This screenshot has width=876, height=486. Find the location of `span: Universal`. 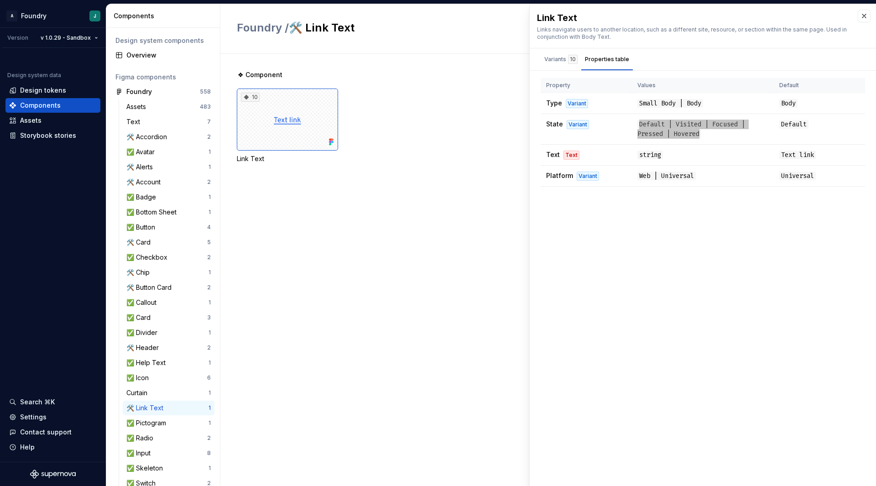

span: Universal is located at coordinates (797, 176).